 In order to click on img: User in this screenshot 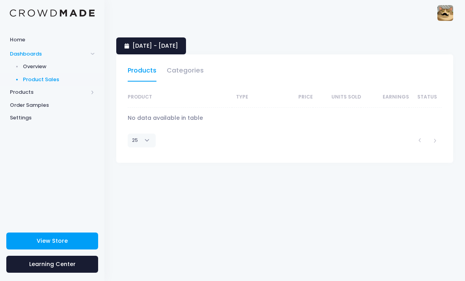, I will do `click(445, 13)`.